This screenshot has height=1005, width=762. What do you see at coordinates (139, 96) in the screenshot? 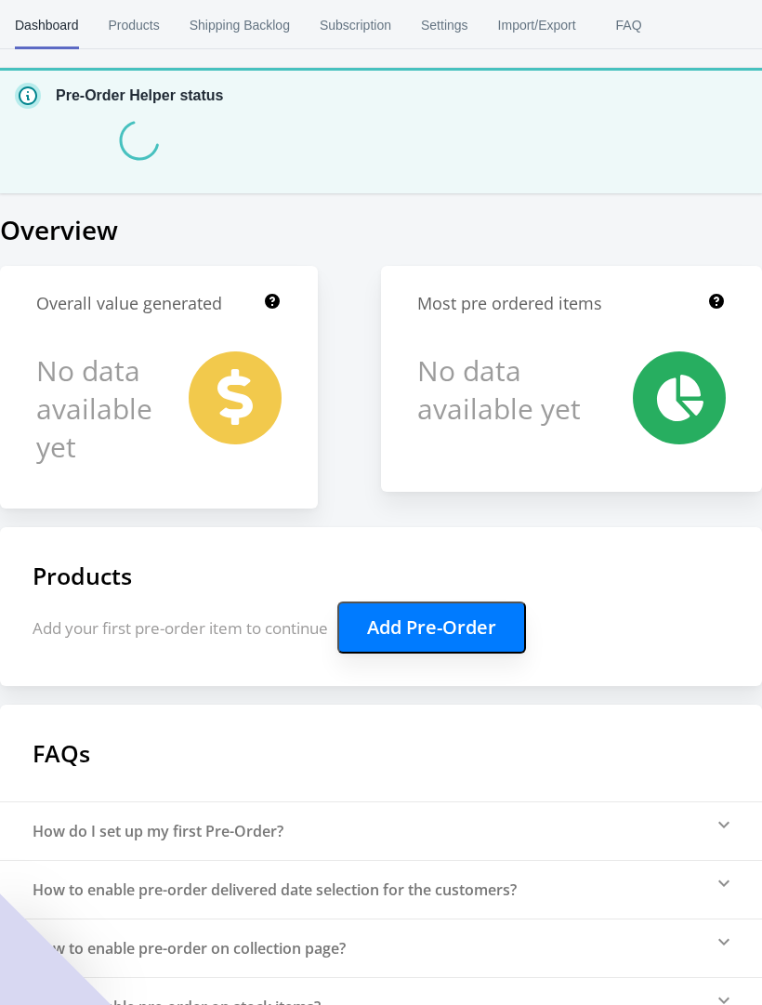
I see `p: Pre-Order Helper status` at bounding box center [139, 96].